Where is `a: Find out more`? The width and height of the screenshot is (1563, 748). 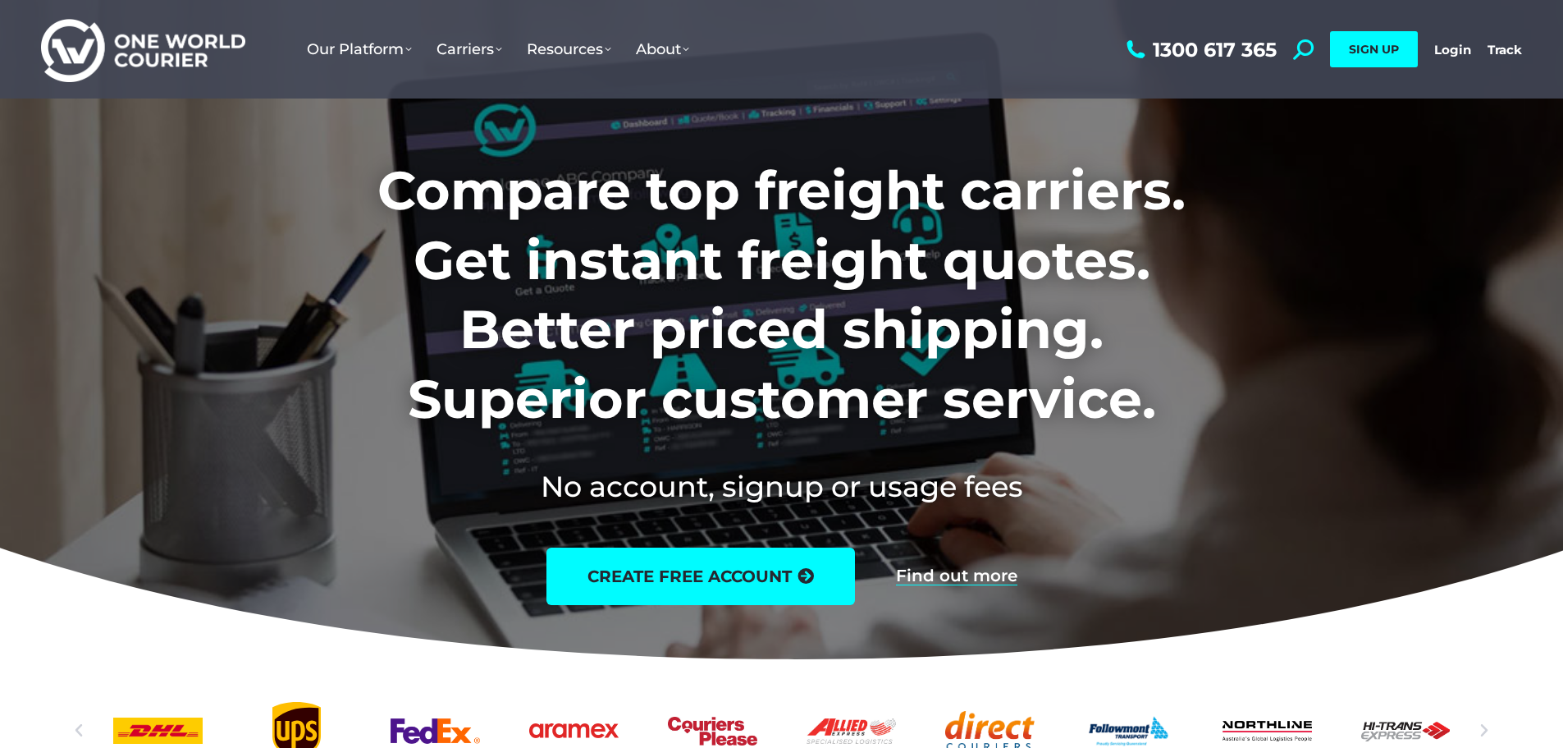 a: Find out more is located at coordinates (957, 576).